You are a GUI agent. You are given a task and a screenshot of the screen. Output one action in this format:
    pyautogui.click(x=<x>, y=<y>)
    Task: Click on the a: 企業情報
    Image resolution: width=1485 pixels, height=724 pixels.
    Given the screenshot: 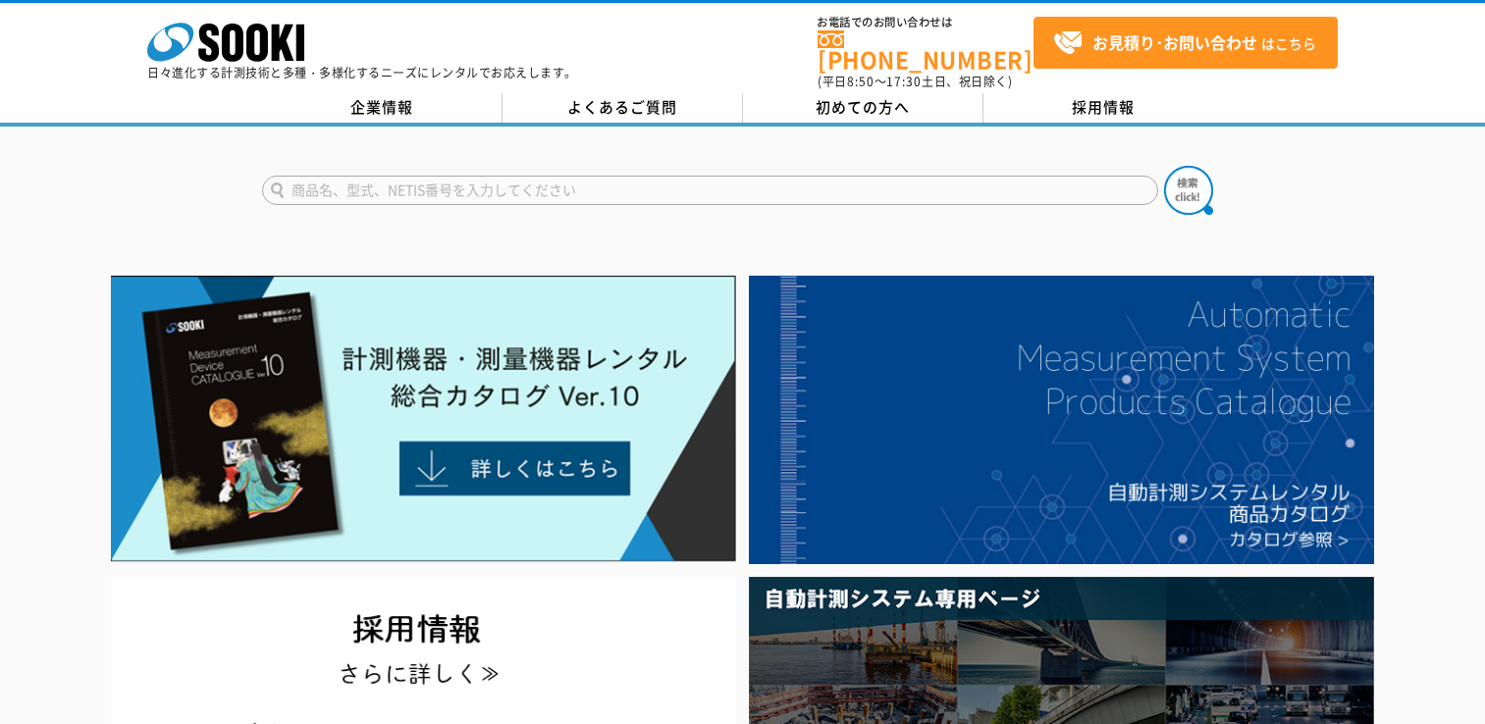 What is the action you would take?
    pyautogui.click(x=382, y=108)
    